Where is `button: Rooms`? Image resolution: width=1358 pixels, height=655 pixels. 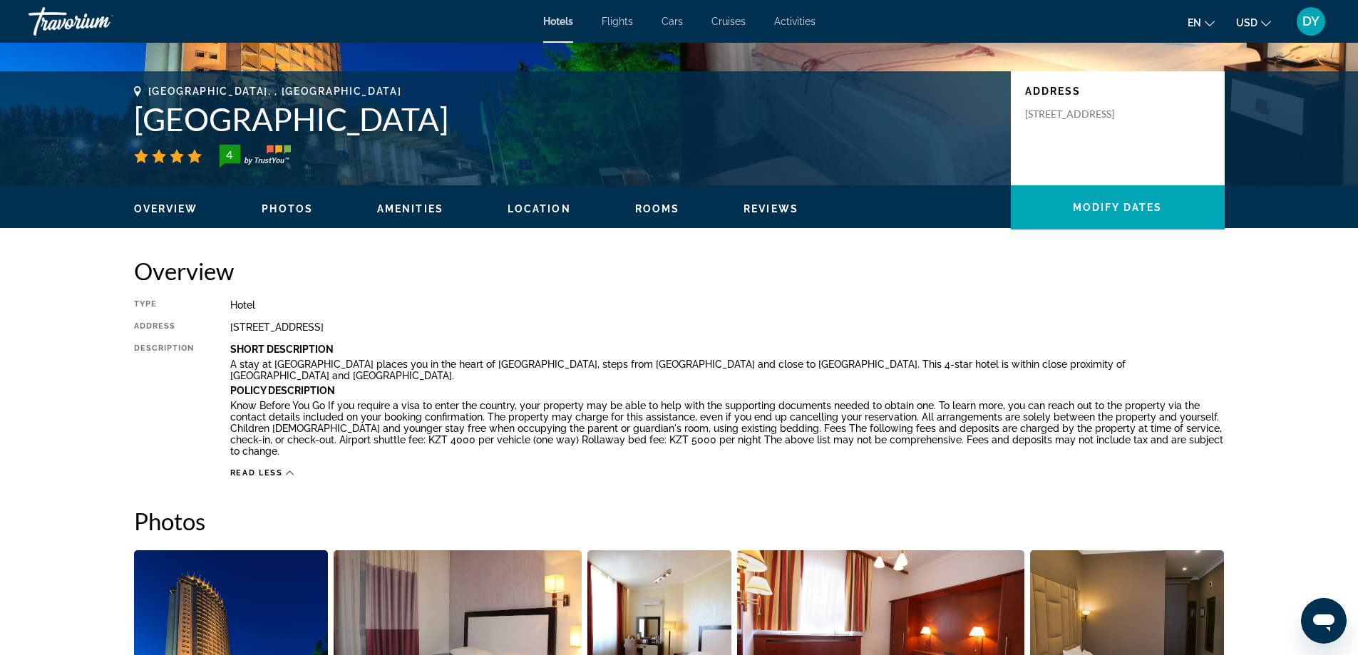 button: Rooms is located at coordinates (657, 209).